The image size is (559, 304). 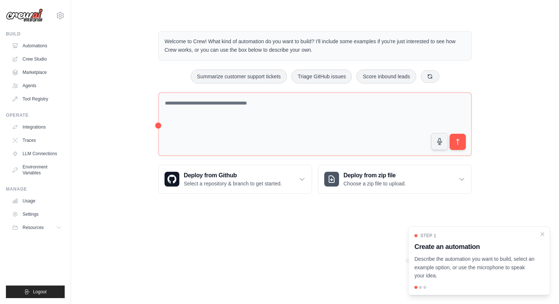 I want to click on a: Usage, so click(x=37, y=201).